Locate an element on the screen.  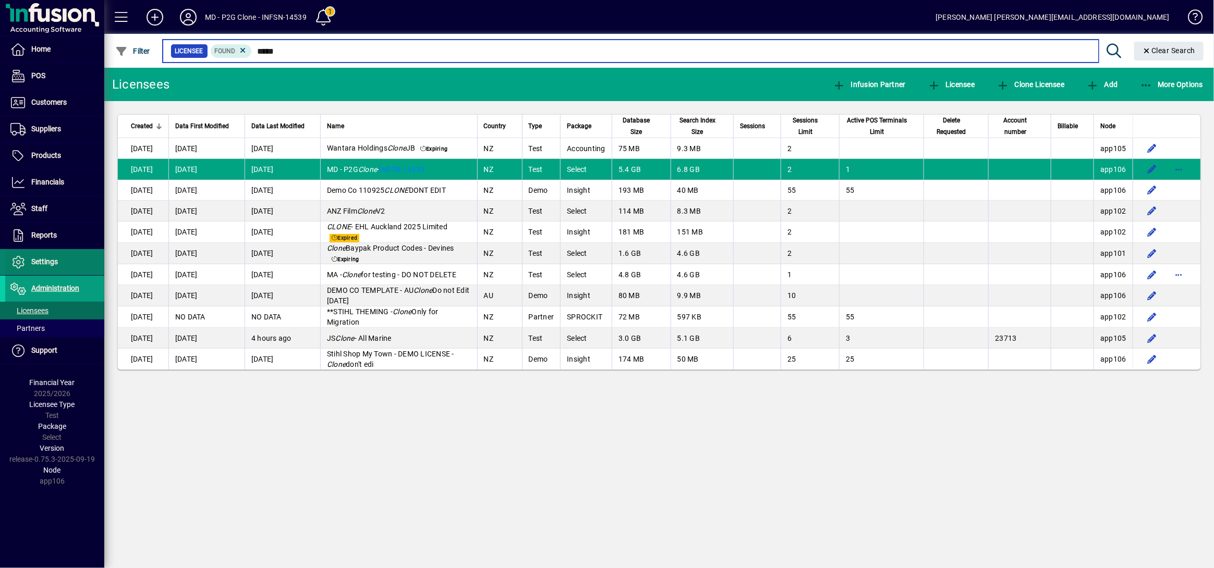
td: Select is located at coordinates (585, 275).